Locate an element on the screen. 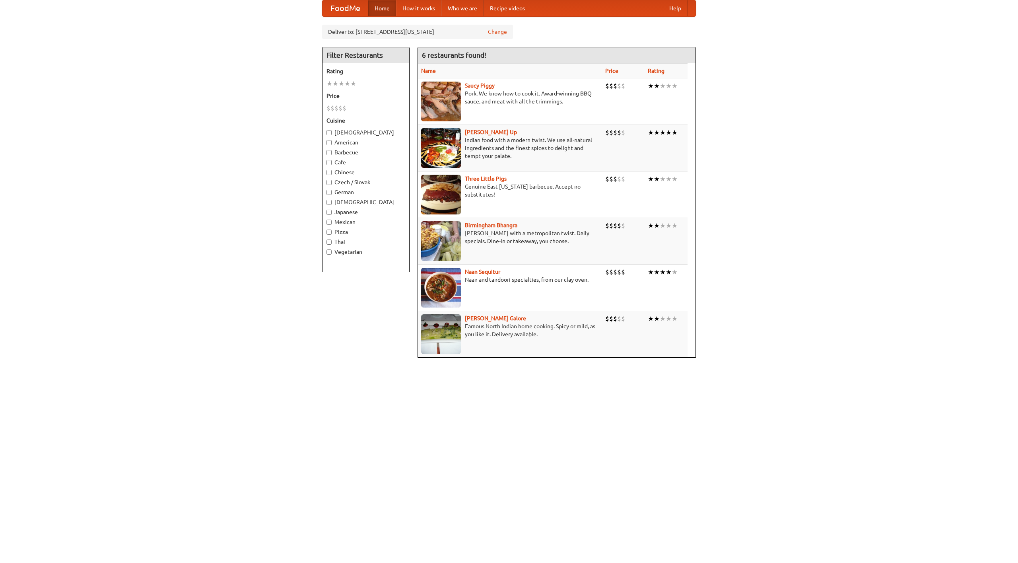 Image resolution: width=1018 pixels, height=563 pixels. input: Cafe is located at coordinates (329, 162).